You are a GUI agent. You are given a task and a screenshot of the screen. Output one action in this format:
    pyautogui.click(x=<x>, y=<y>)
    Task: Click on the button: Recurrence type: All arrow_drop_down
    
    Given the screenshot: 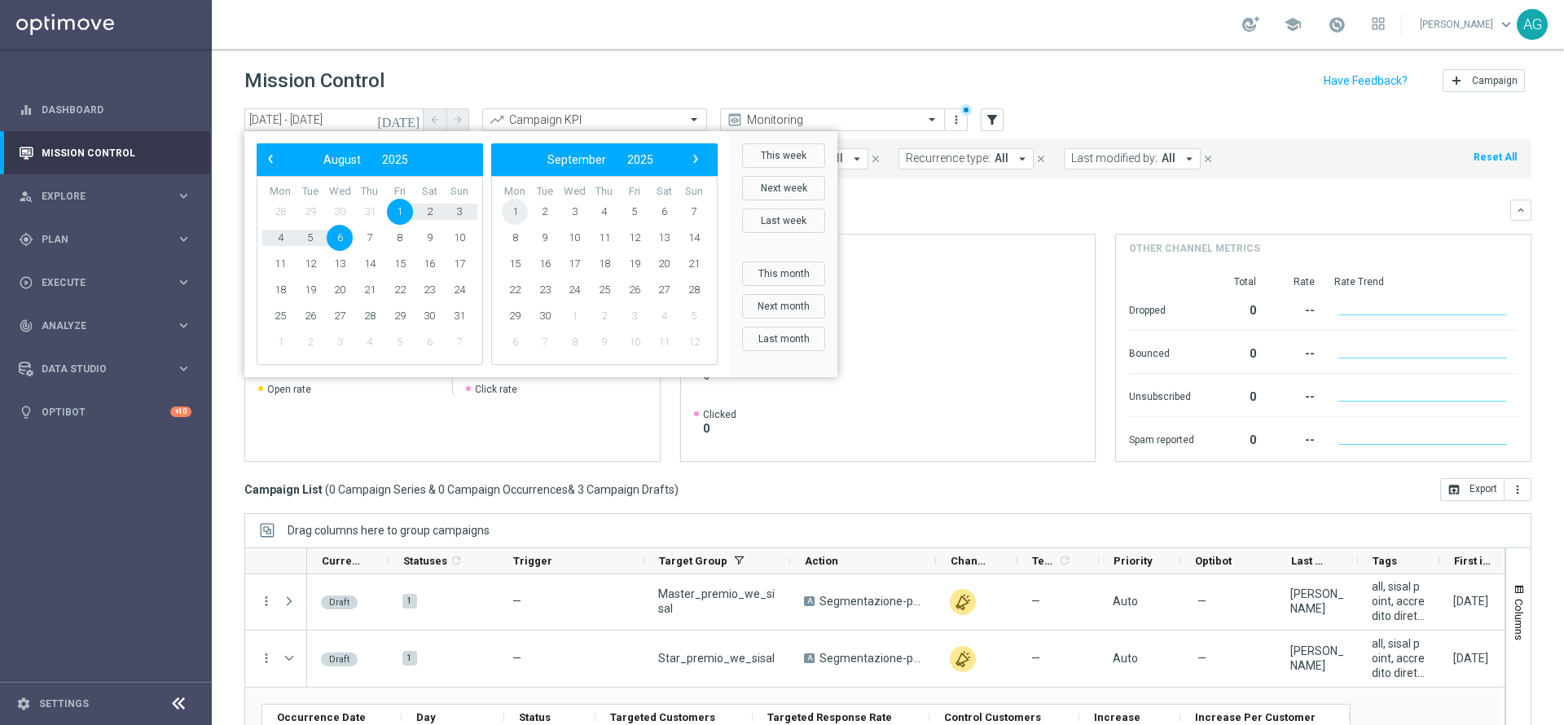 What is the action you would take?
    pyautogui.click(x=966, y=159)
    